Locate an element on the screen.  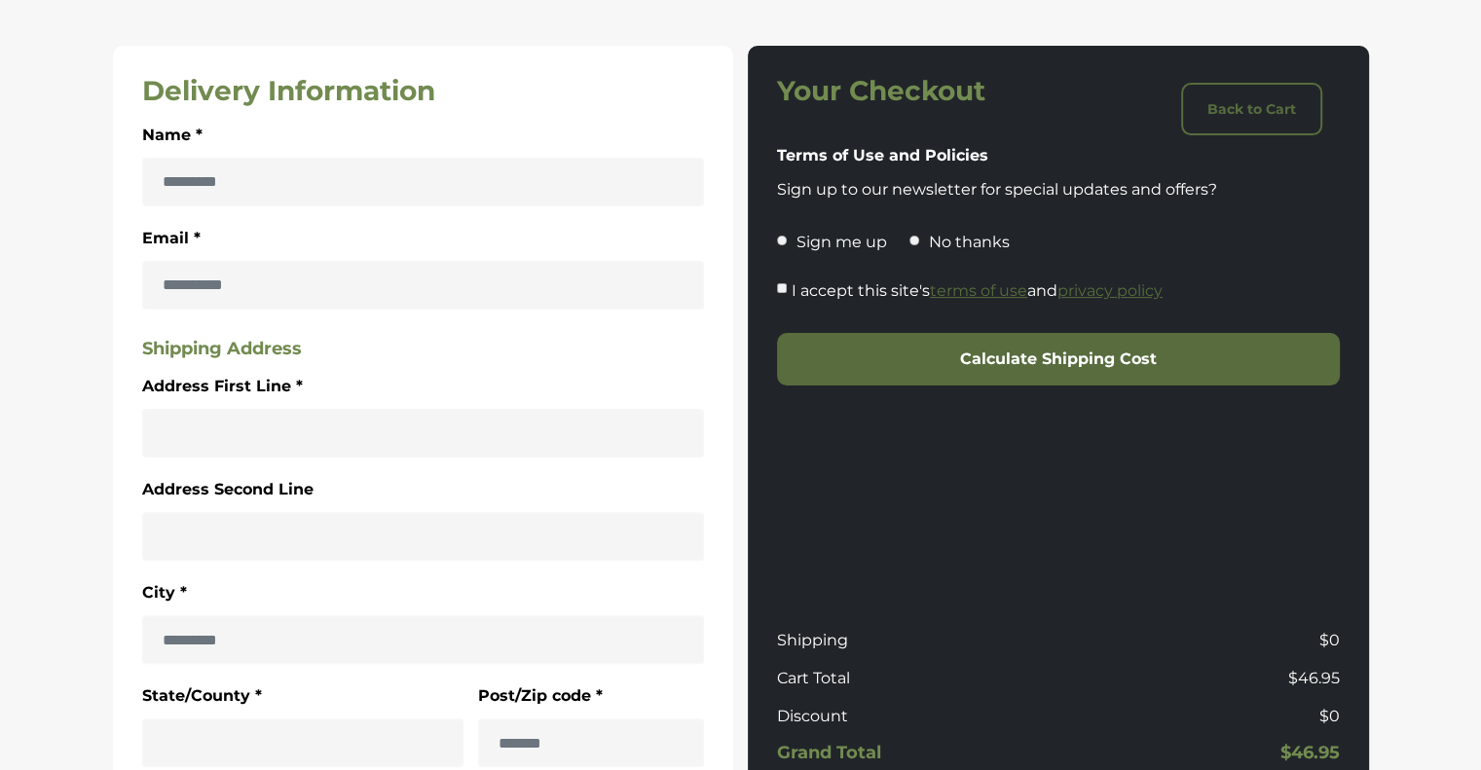
p: Cart Total is located at coordinates (913, 678).